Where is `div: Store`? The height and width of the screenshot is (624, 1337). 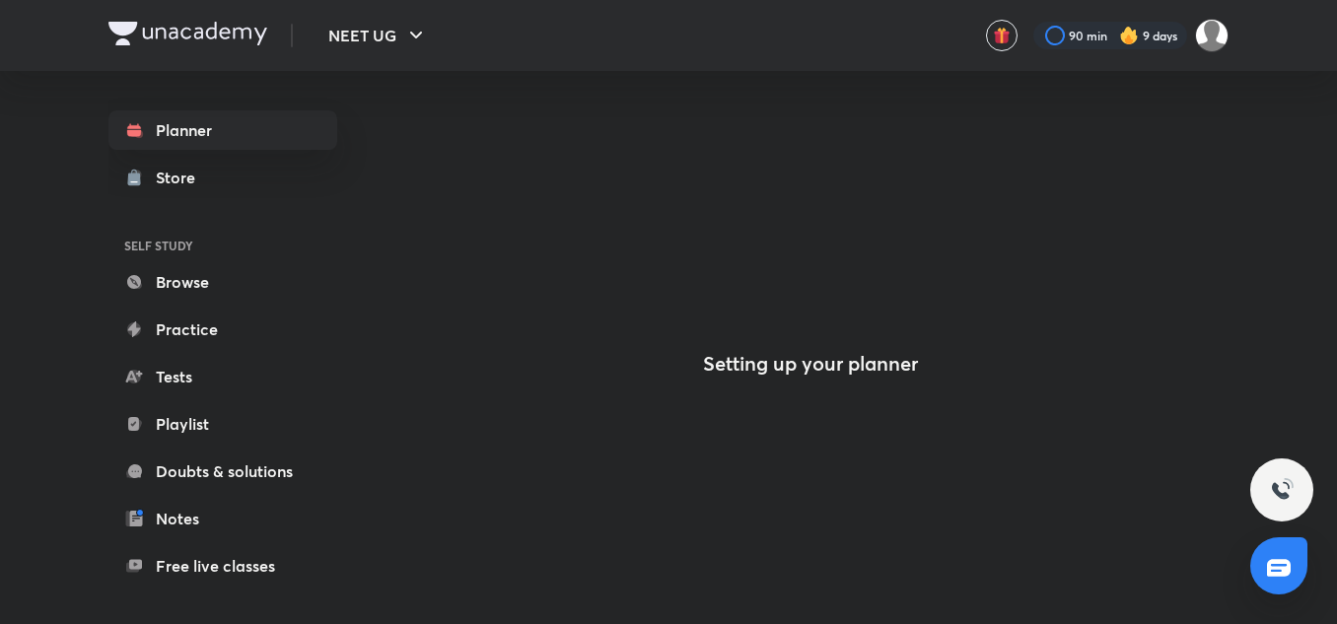 div: Store is located at coordinates (181, 177).